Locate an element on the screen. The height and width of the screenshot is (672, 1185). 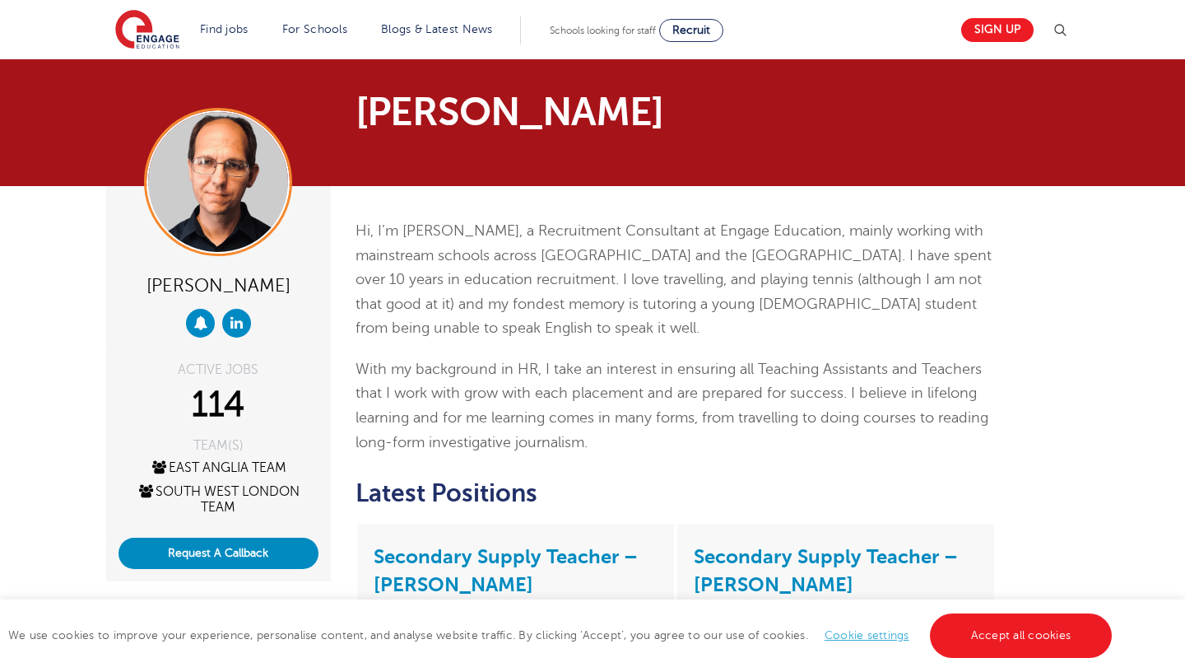
div: TEAM(S) is located at coordinates (218, 445).